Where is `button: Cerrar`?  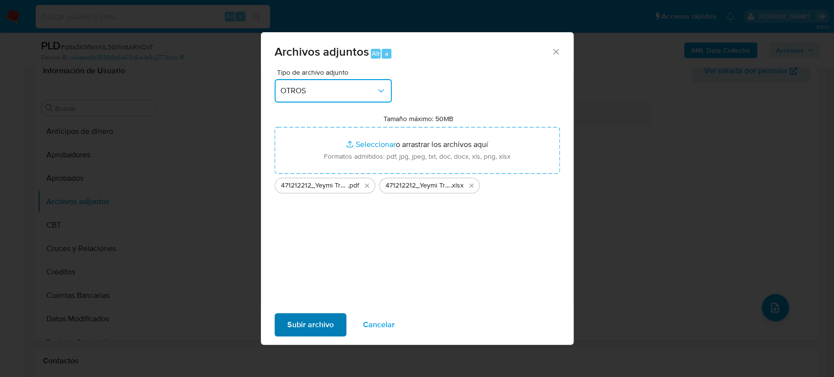 button: Cerrar is located at coordinates (555, 51).